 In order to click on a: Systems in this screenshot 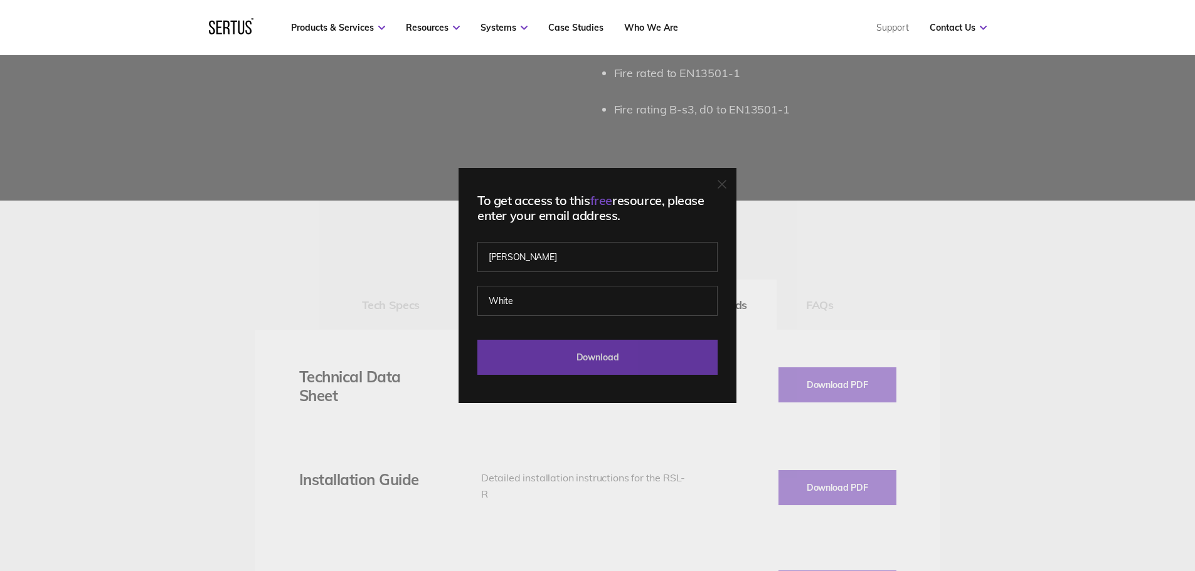, I will do `click(504, 28)`.